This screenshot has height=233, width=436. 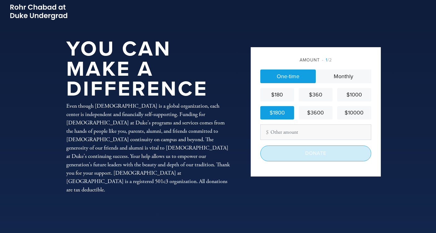 What do you see at coordinates (316, 132) in the screenshot?
I see `input: Other amount` at bounding box center [316, 132].